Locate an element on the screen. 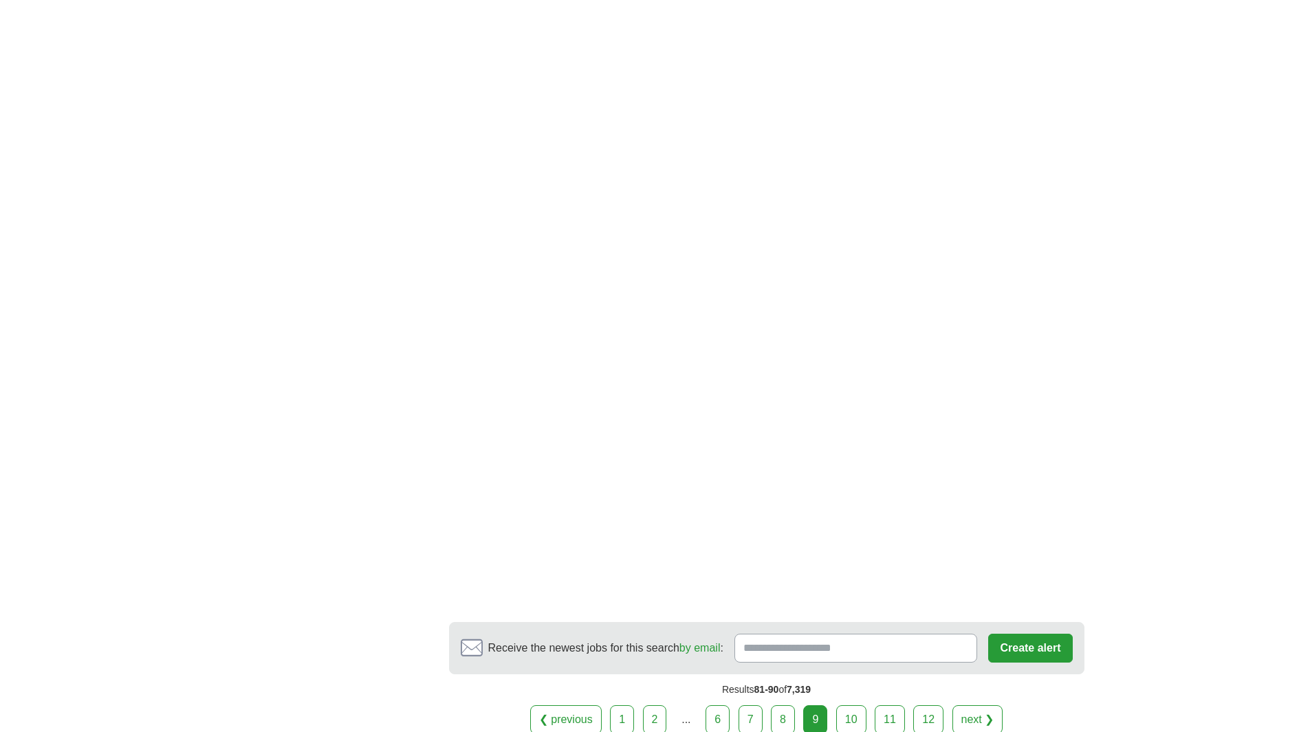 The height and width of the screenshot is (732, 1310). span: 7,319 is located at coordinates (798, 690).